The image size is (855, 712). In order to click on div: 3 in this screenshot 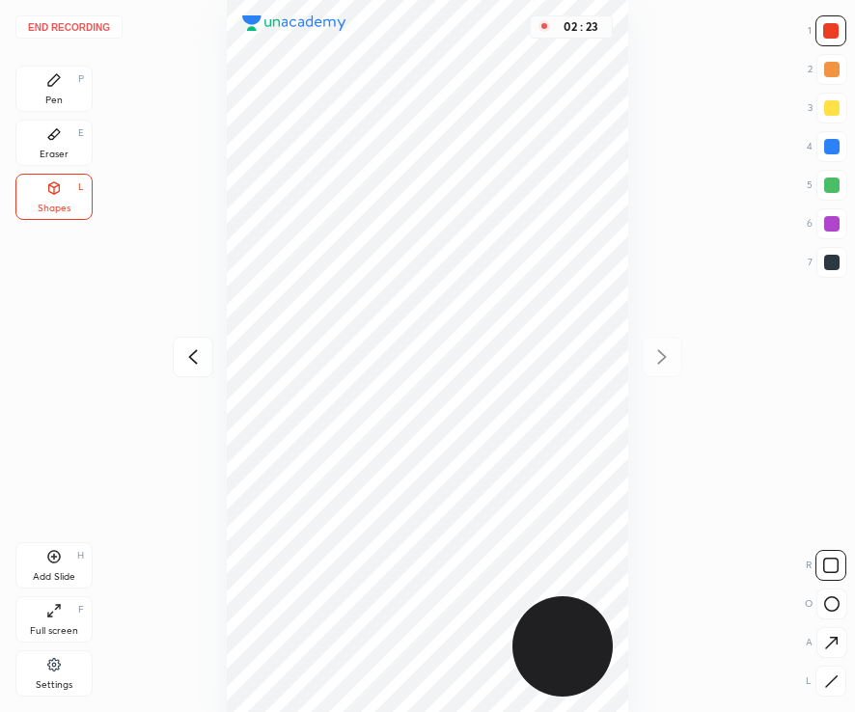, I will do `click(827, 108)`.